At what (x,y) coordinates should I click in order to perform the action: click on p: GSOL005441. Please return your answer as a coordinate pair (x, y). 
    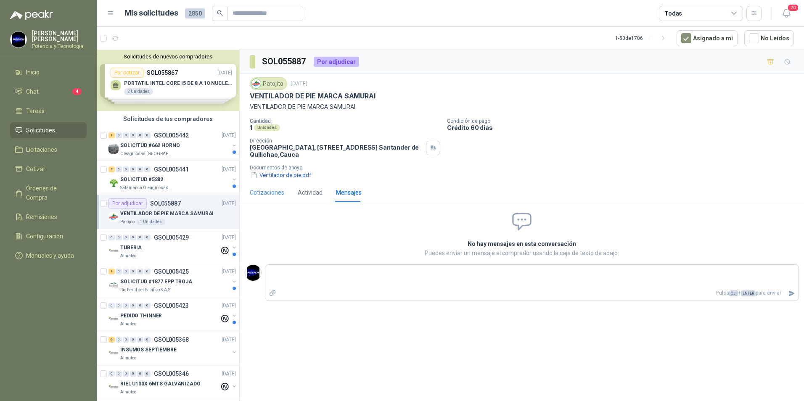
    Looking at the image, I should click on (171, 170).